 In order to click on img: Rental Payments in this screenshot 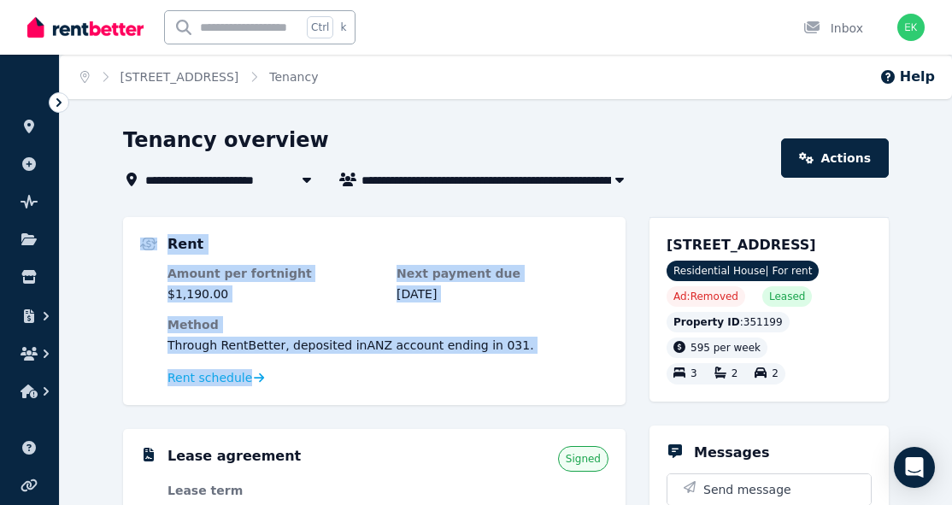, I will do `click(149, 243)`.